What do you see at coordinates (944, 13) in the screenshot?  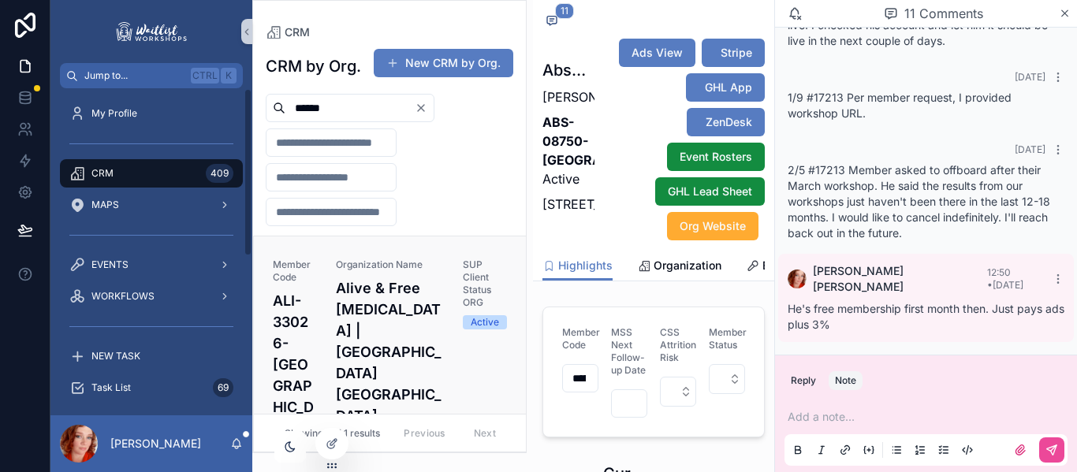 I see `span: 11 Comments` at bounding box center [944, 13].